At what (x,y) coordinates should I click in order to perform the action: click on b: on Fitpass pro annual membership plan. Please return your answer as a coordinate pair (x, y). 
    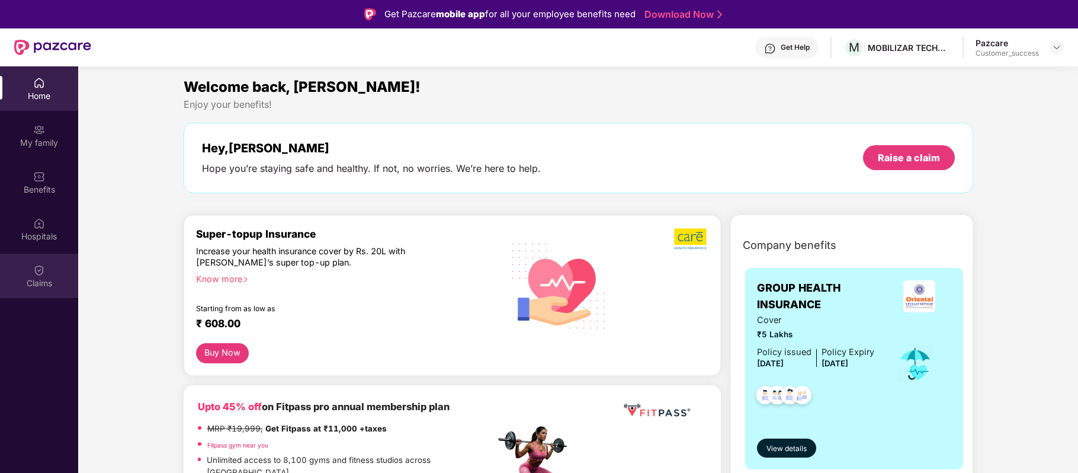
    Looking at the image, I should click on (324, 407).